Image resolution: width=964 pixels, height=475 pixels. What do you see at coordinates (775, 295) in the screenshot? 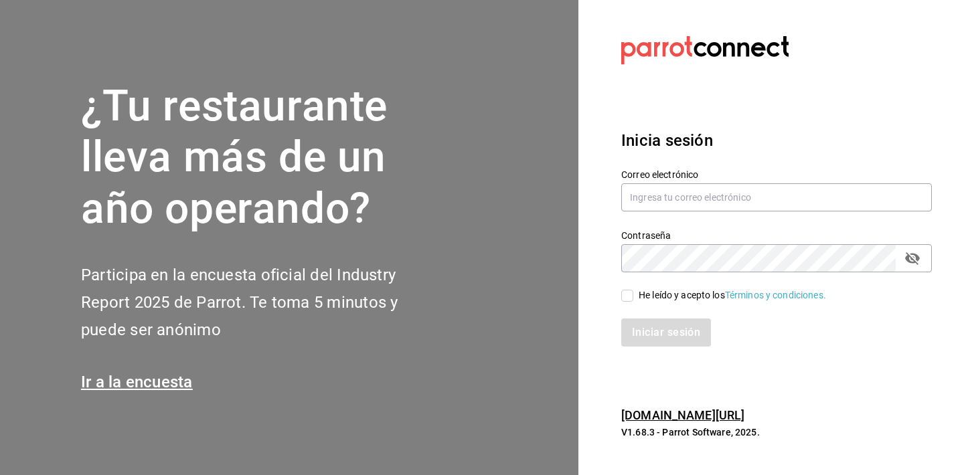
I see `a: Términos y condiciones.` at bounding box center [775, 295].